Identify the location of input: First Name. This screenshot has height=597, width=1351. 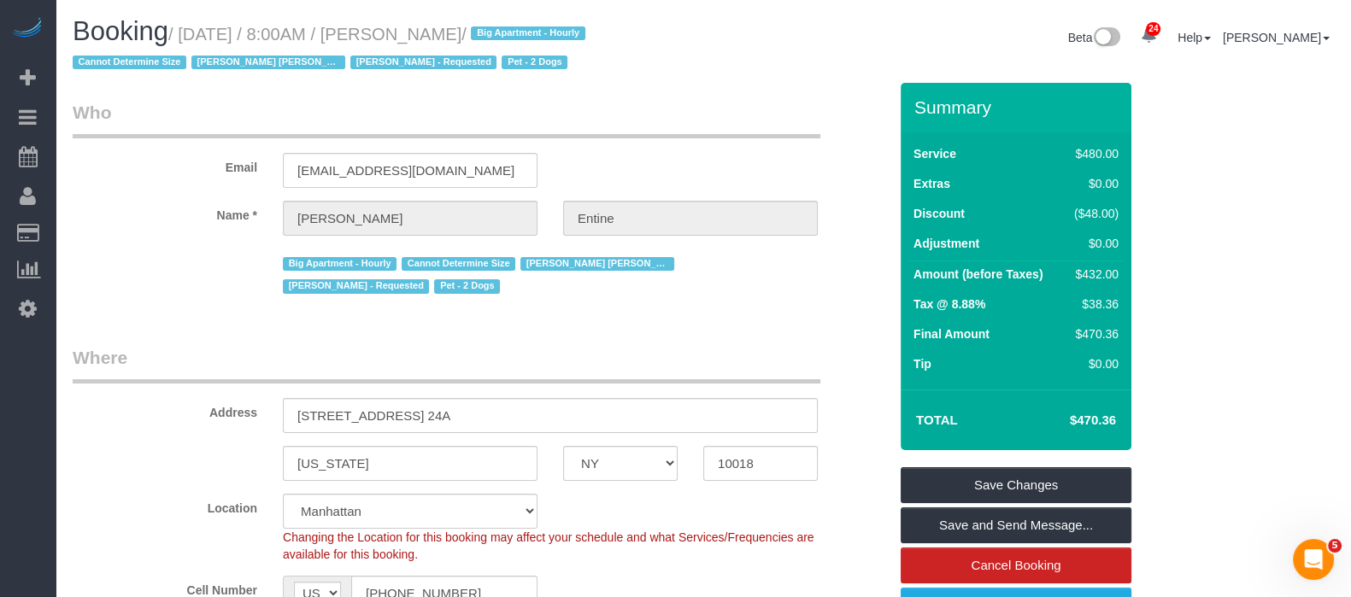
(410, 218).